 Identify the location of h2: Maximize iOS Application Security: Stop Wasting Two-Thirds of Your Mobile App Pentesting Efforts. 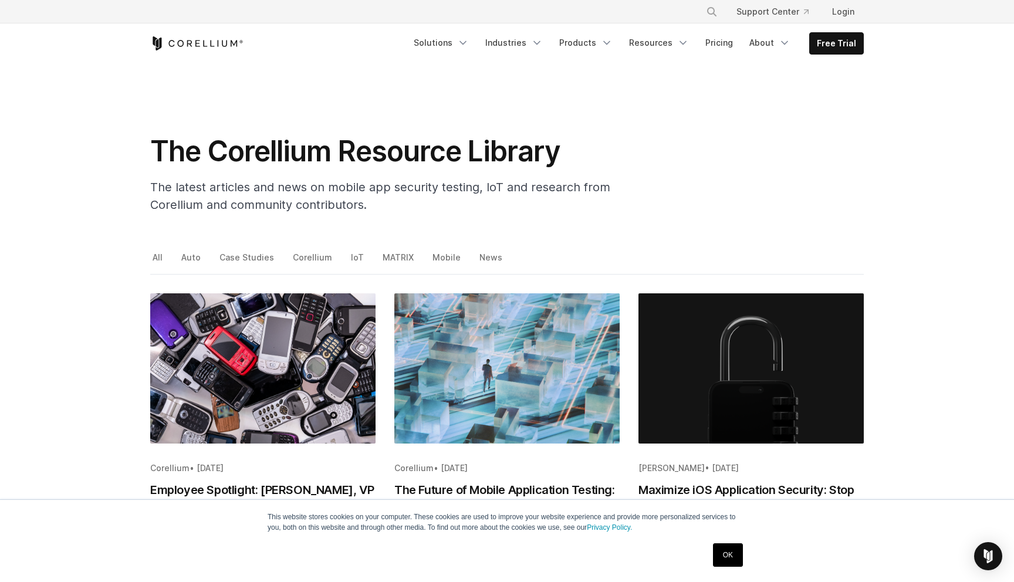
(751, 508).